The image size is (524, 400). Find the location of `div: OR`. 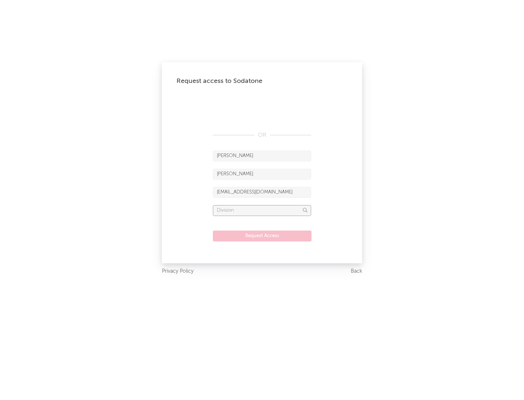

div: OR is located at coordinates (262, 135).